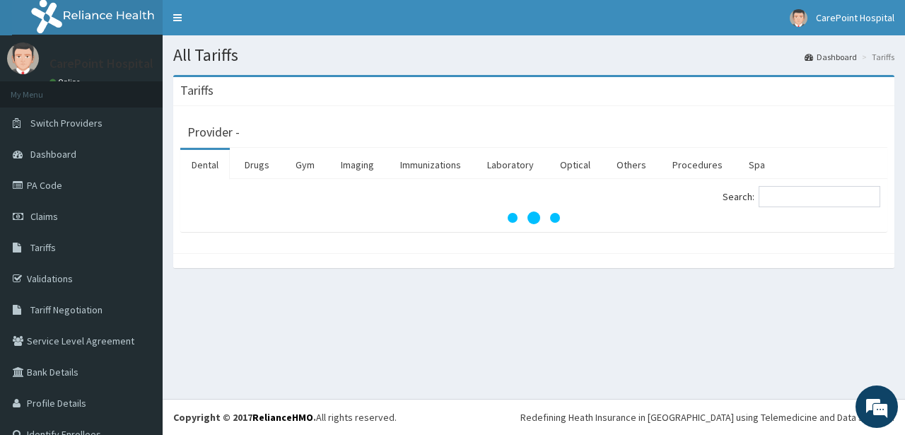  What do you see at coordinates (534, 417) in the screenshot?
I see `footer: All rights reserved.` at bounding box center [534, 417].